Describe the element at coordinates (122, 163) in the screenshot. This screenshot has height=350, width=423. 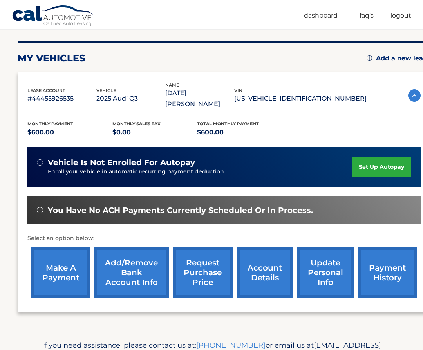
I see `span: vehicle is not enrolled for autopay` at that location.